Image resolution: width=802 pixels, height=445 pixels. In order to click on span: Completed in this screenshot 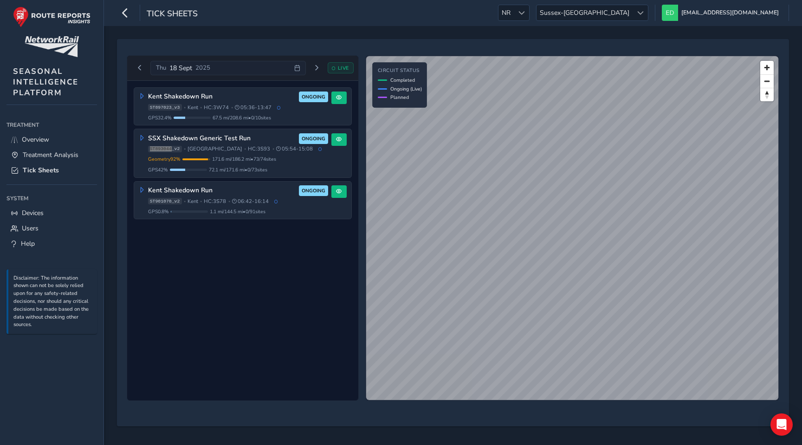, I will do `click(403, 80)`.